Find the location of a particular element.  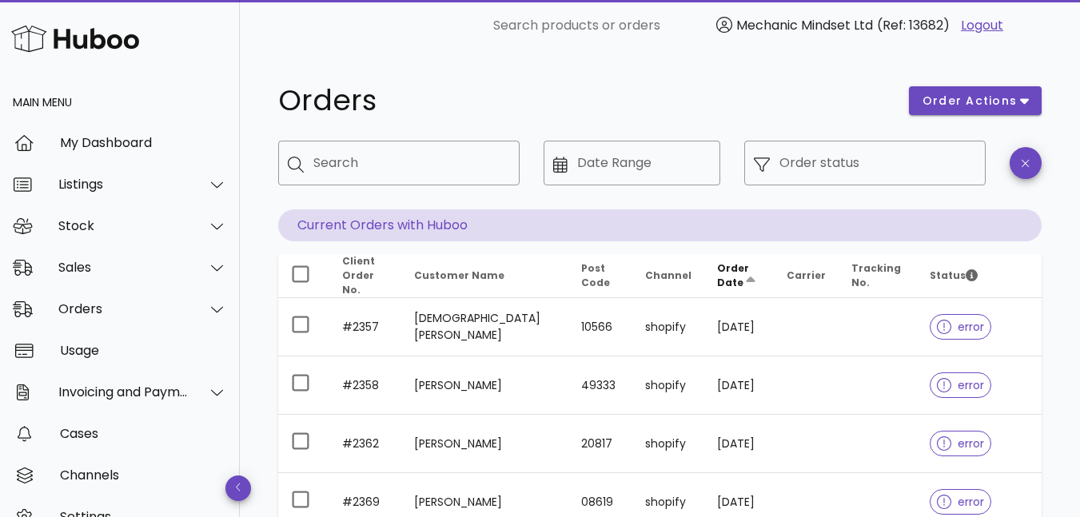

div: Channels is located at coordinates (143, 475).